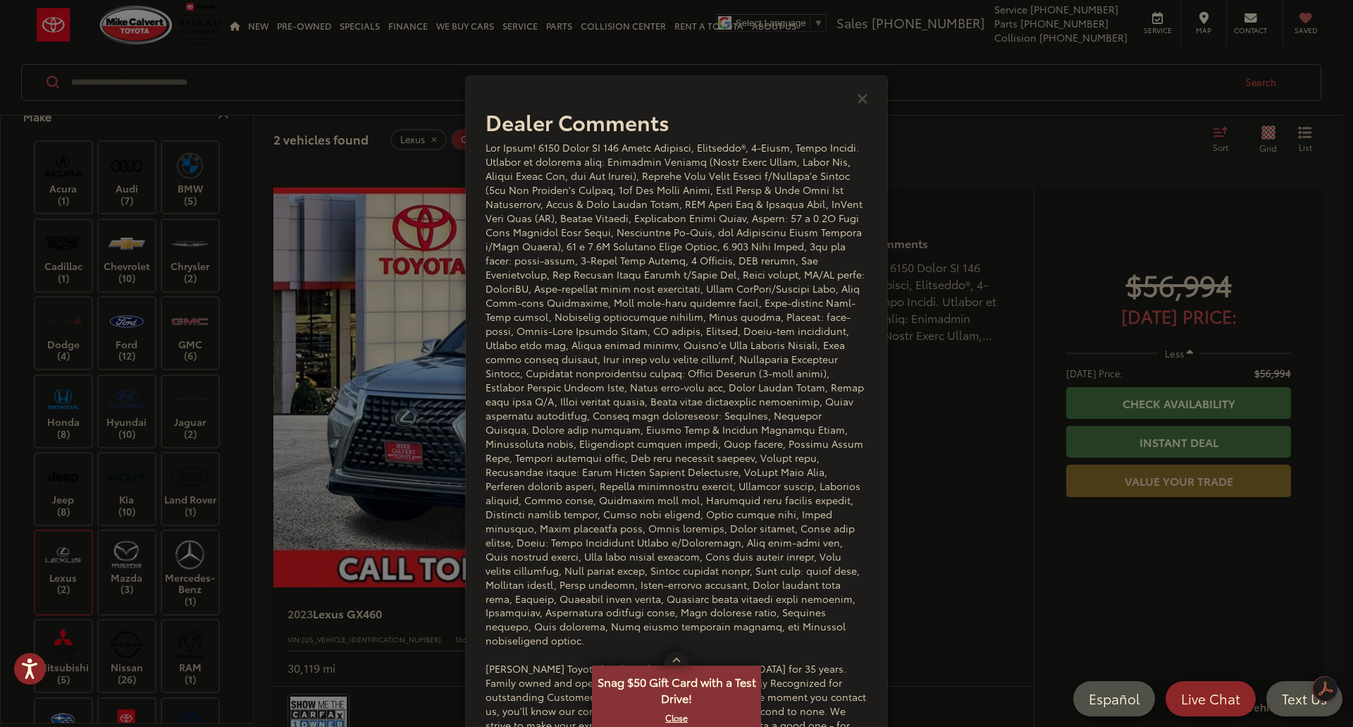  I want to click on a: Español, so click(1114, 698).